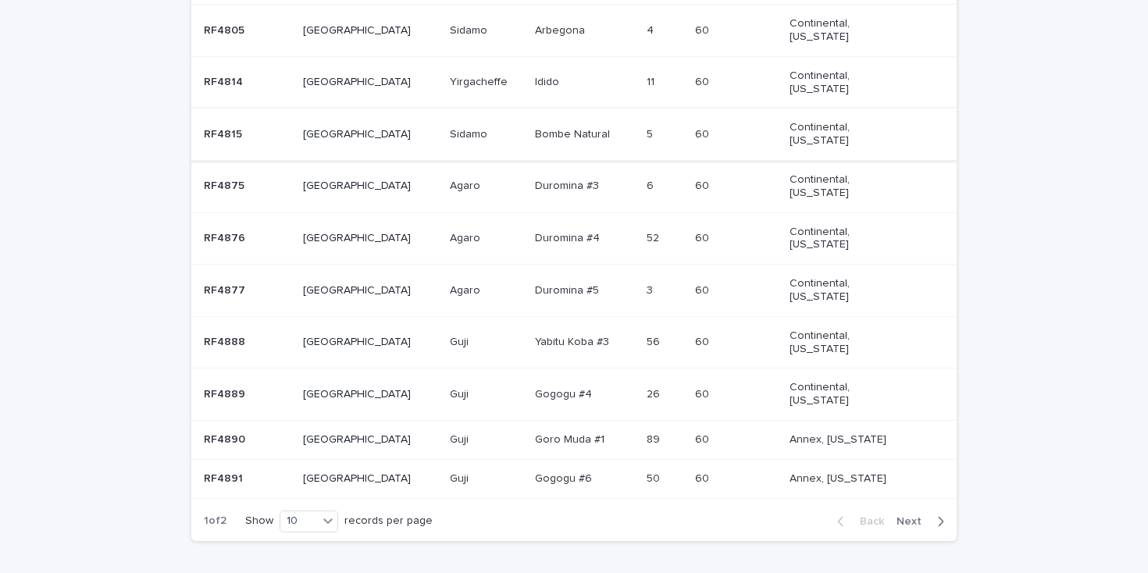 The height and width of the screenshot is (573, 1148). What do you see at coordinates (914, 522) in the screenshot?
I see `span: Next` at bounding box center [914, 522].